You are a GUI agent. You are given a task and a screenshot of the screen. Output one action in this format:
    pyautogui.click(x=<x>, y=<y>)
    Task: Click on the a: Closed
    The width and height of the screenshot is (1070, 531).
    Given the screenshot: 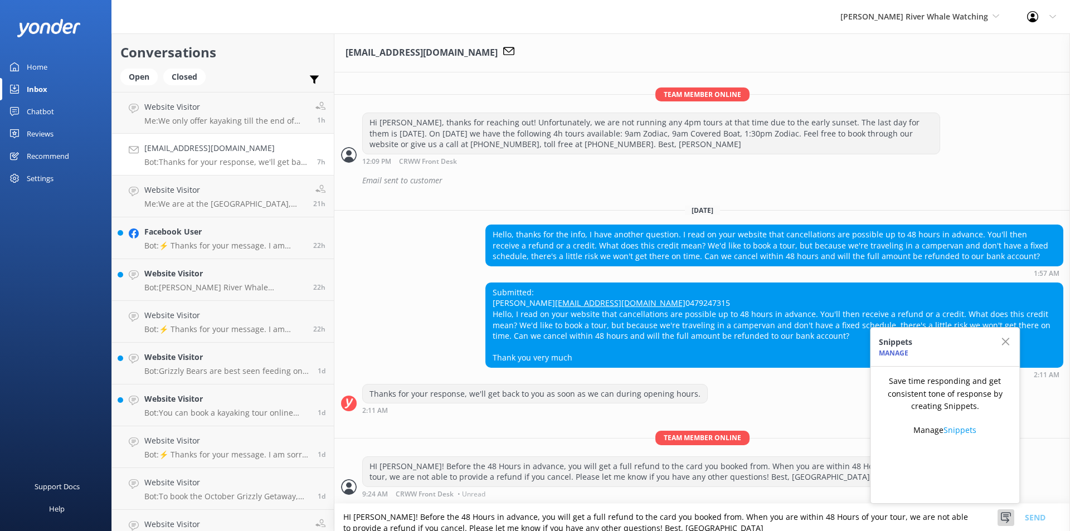 What is the action you would take?
    pyautogui.click(x=187, y=76)
    